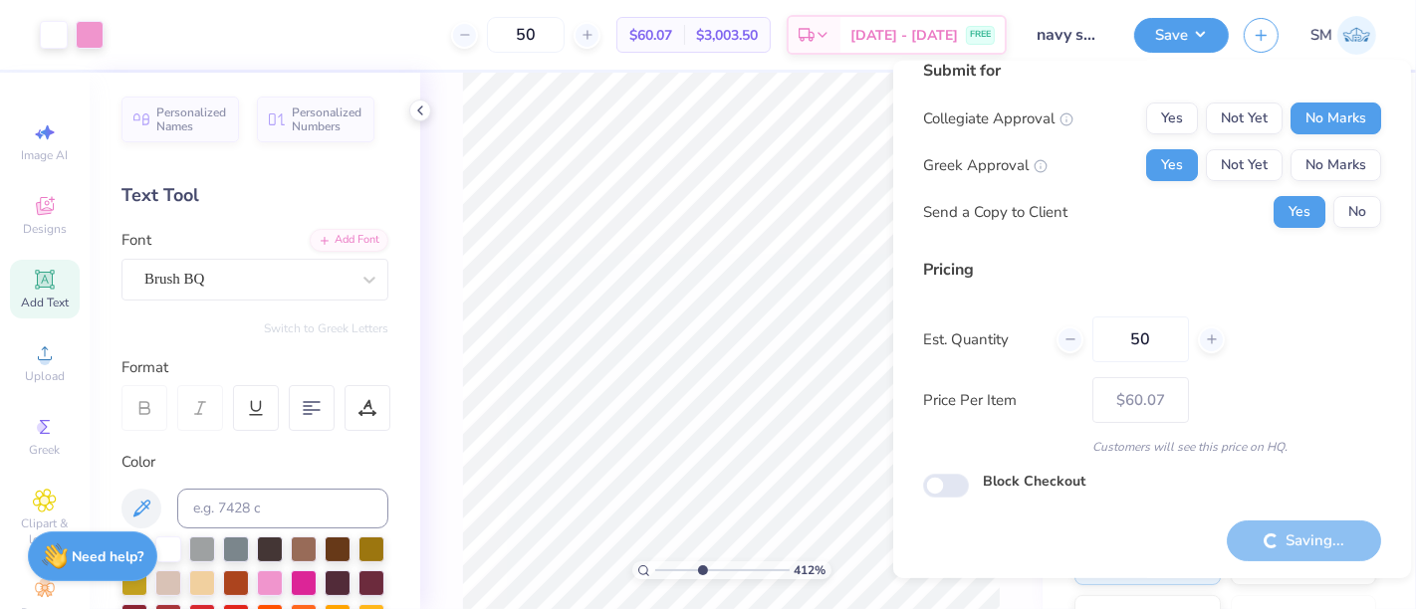 This screenshot has width=1416, height=609. What do you see at coordinates (255, 462) in the screenshot?
I see `div: Color` at bounding box center [255, 462].